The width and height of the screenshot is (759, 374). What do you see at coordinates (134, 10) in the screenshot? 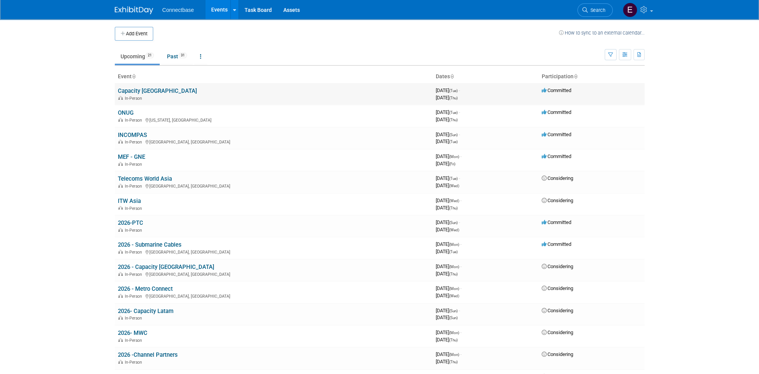
I see `img: ExhibitDay` at bounding box center [134, 10].